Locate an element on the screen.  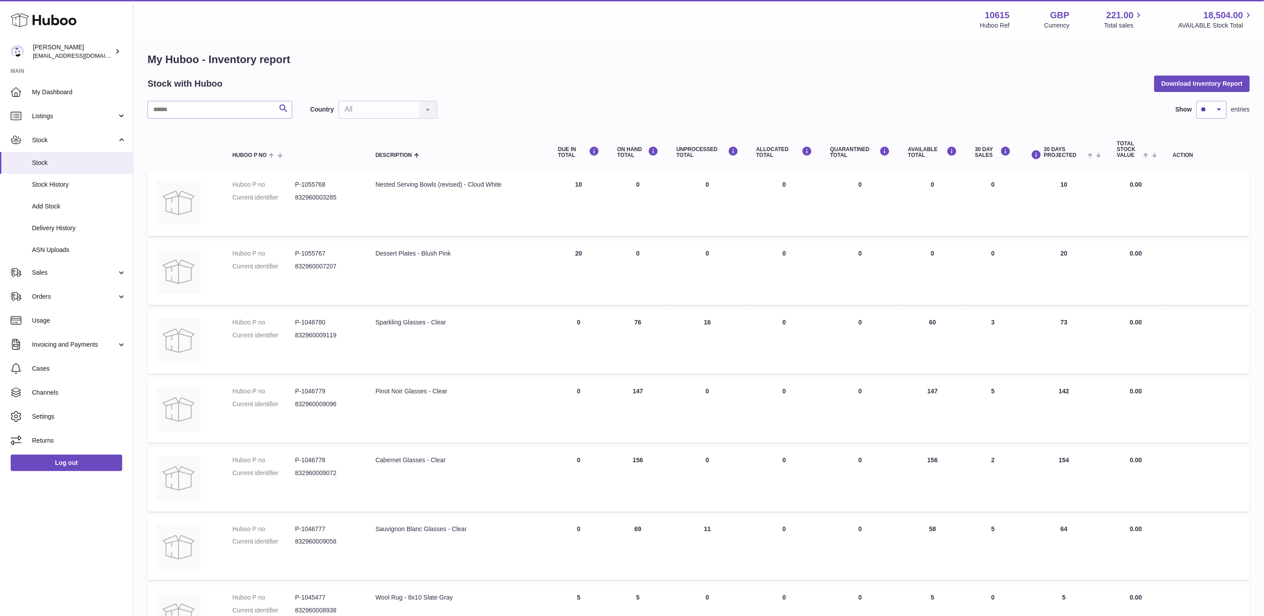
div: Currency is located at coordinates (1057, 25).